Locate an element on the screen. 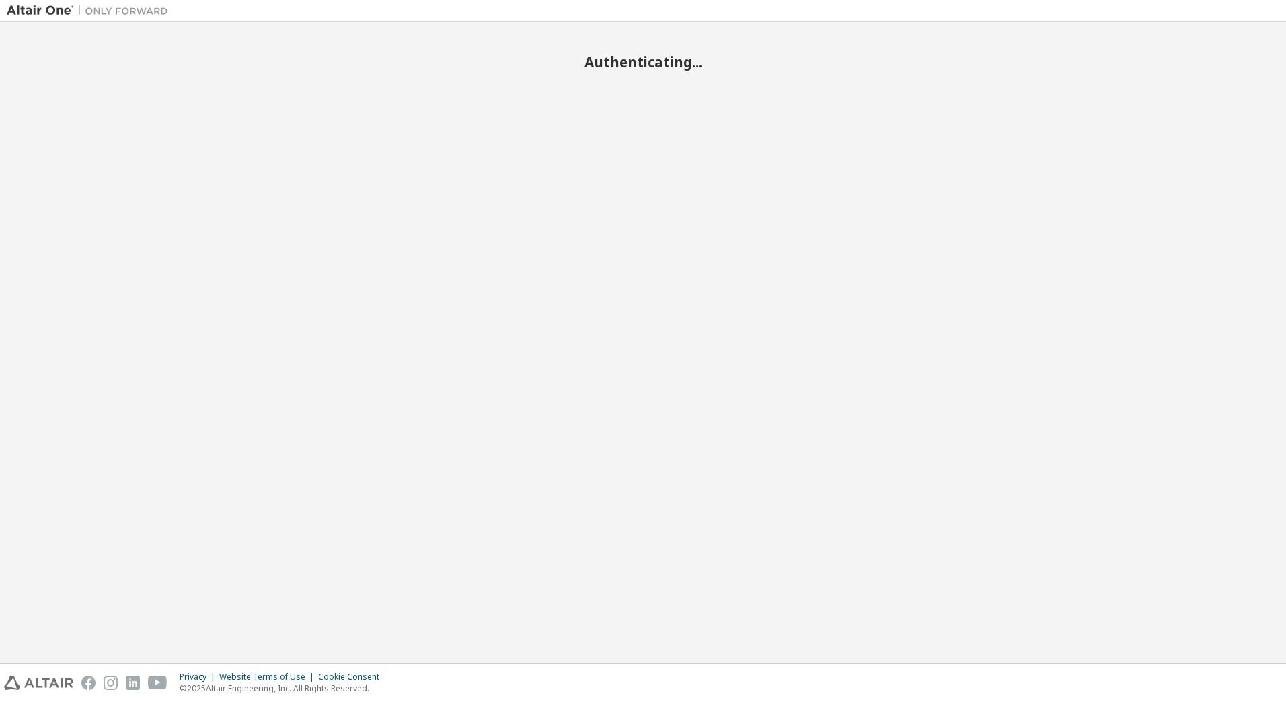 Image resolution: width=1286 pixels, height=702 pixels. p: © 2025 Altair Engineering, Inc. All Rights Reserved. is located at coordinates (283, 688).